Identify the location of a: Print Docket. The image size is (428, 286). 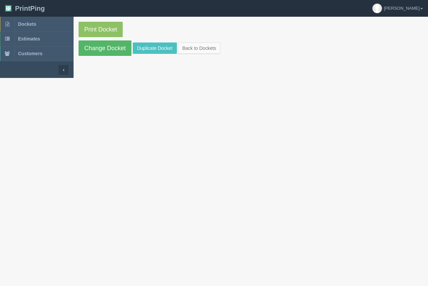
(101, 29).